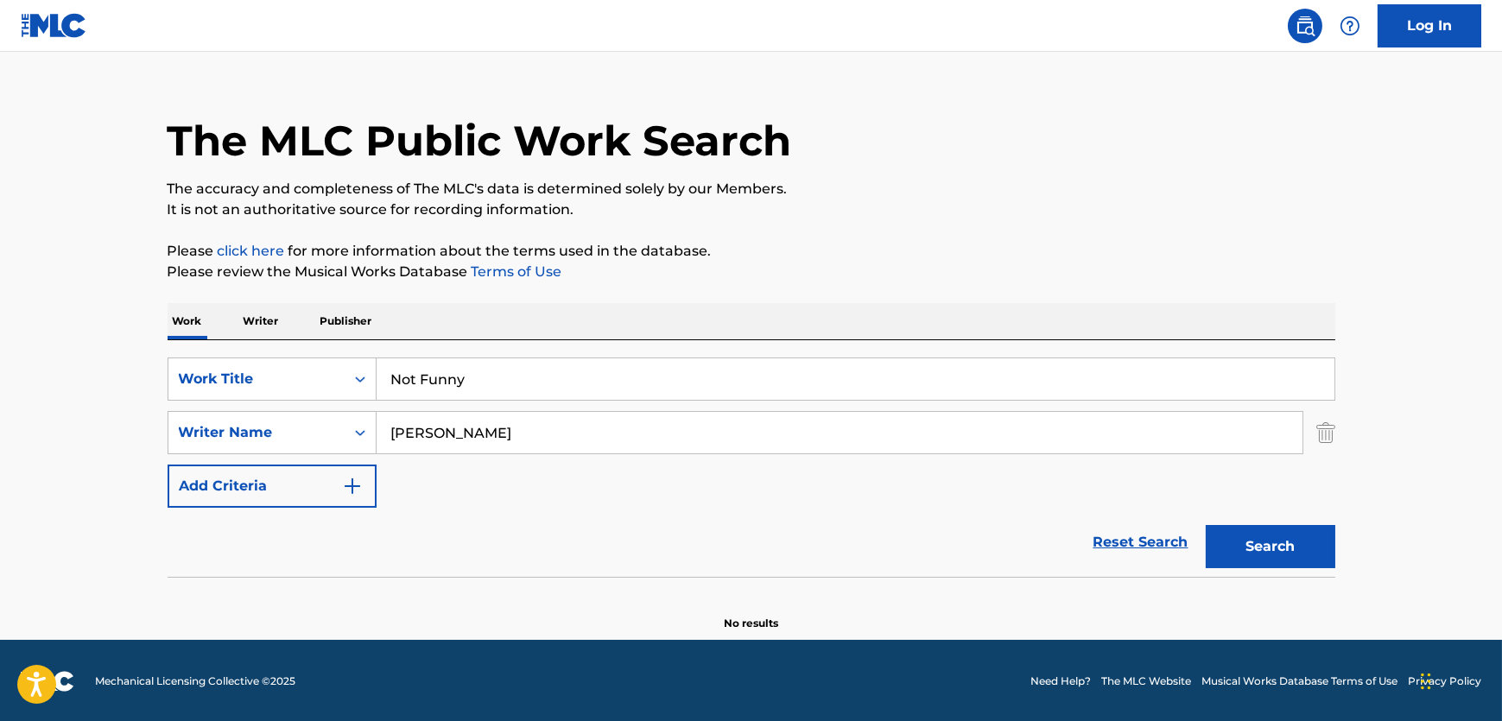 The width and height of the screenshot is (1502, 721). What do you see at coordinates (251, 250) in the screenshot?
I see `a: click here` at bounding box center [251, 250].